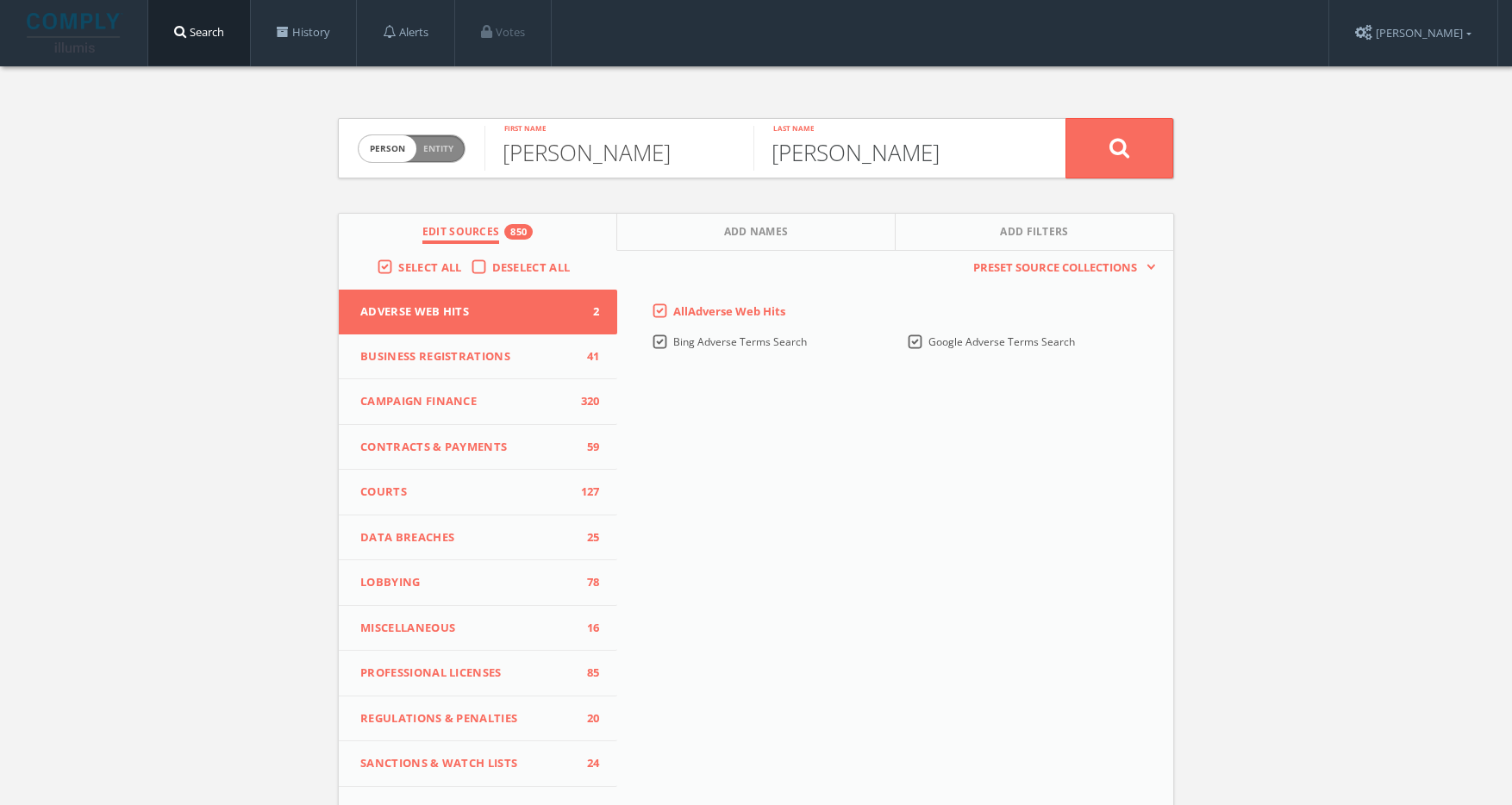  What do you see at coordinates (756, 232) in the screenshot?
I see `button: Add Names` at bounding box center [756, 232].